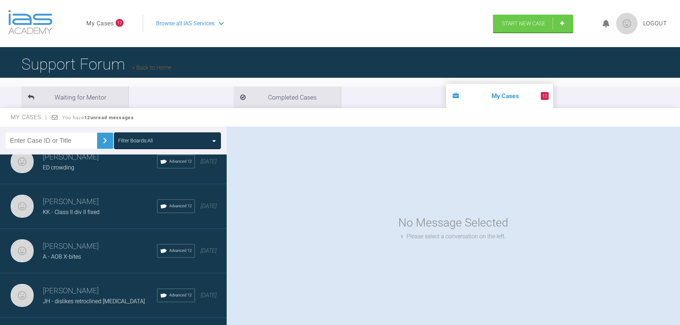  What do you see at coordinates (135, 141) in the screenshot?
I see `div: Filter Boards: All` at bounding box center [135, 141].